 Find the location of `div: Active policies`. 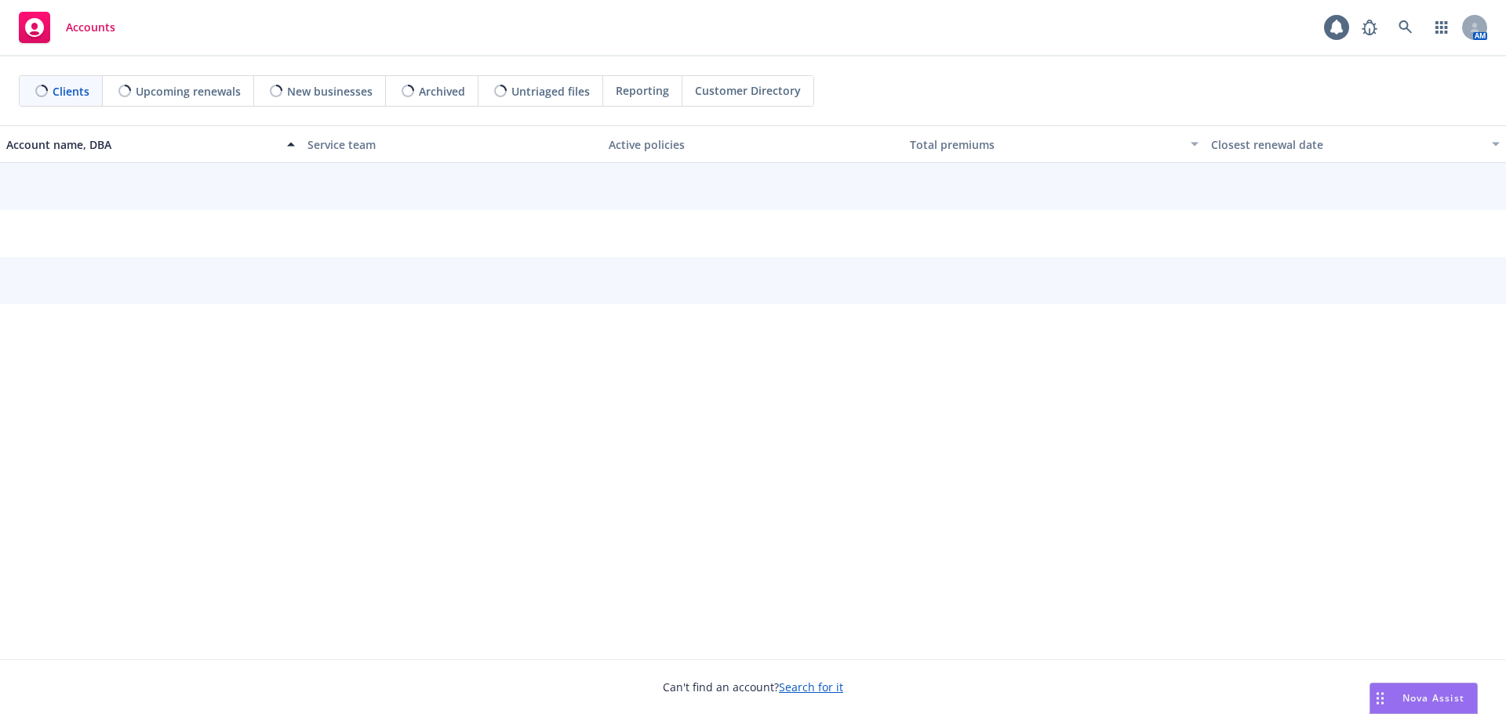

div: Active policies is located at coordinates (753, 144).